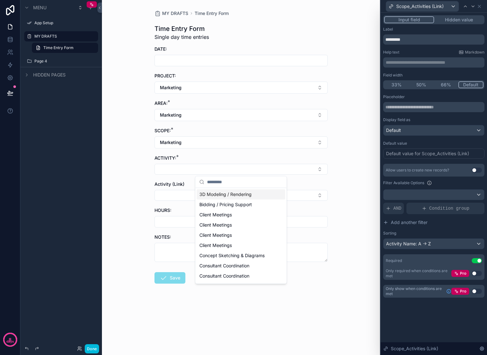 The image size is (487, 355). Describe the element at coordinates (409, 20) in the screenshot. I see `button: Input field` at that location.